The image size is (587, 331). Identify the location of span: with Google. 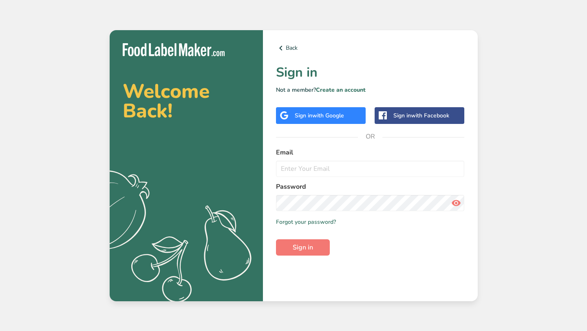
(328, 115).